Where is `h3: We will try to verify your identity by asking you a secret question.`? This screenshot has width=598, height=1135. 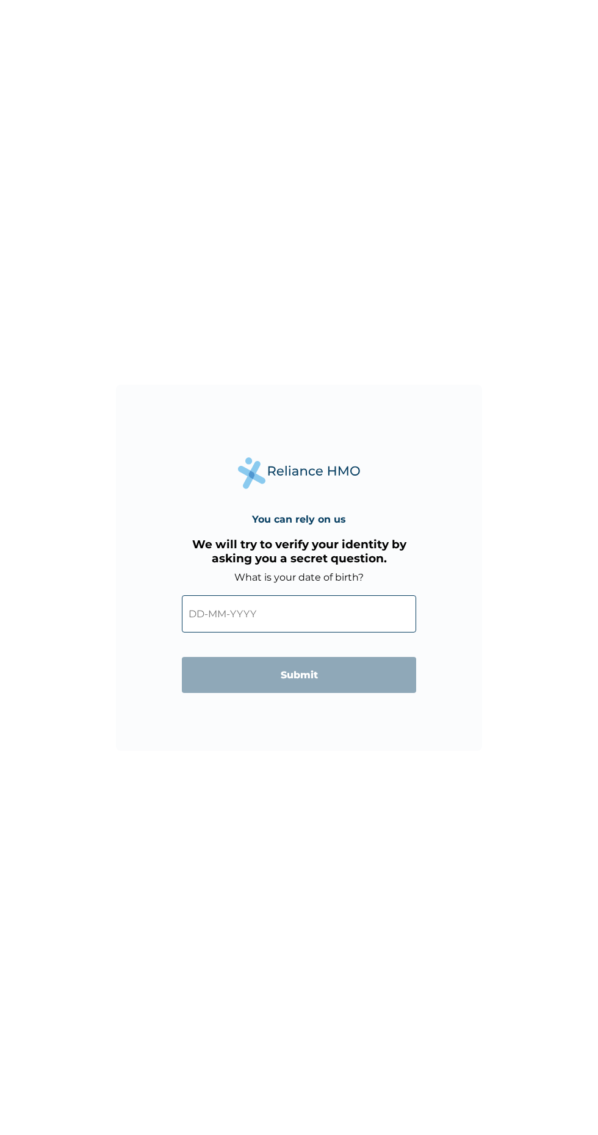
h3: We will try to verify your identity by asking you a secret question. is located at coordinates (299, 551).